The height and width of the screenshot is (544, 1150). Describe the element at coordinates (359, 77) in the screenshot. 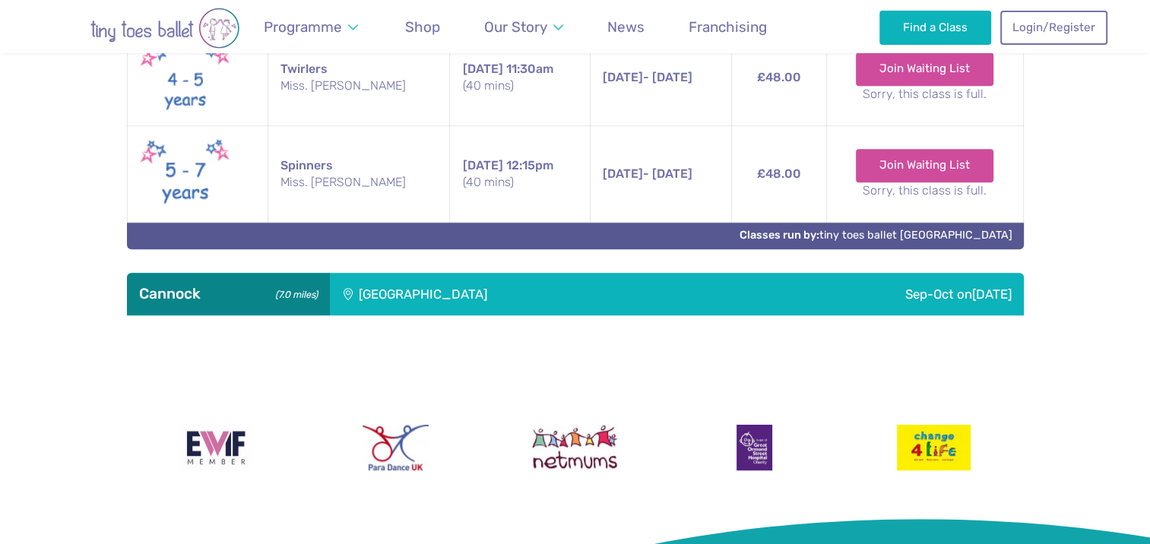

I see `td: Twirlers` at that location.